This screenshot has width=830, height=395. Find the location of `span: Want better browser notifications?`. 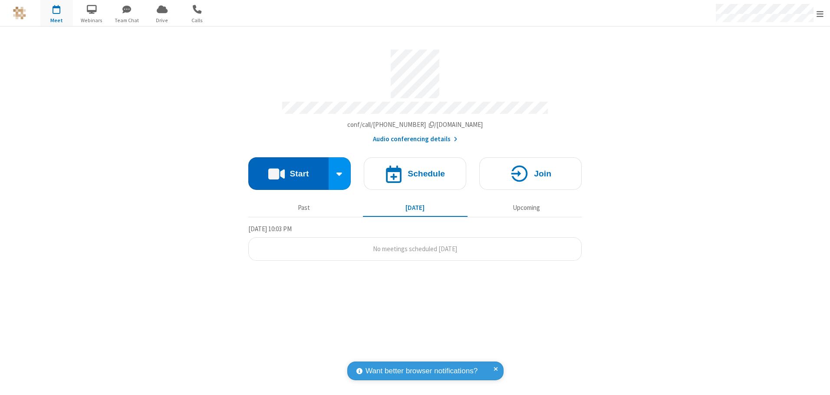

span: Want better browser notifications? is located at coordinates (422, 371).